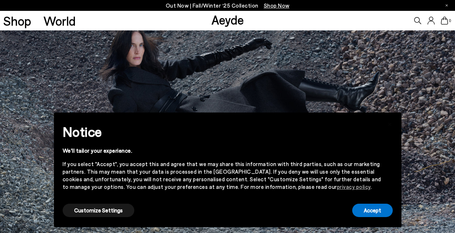  I want to click on button: Accept, so click(372, 210).